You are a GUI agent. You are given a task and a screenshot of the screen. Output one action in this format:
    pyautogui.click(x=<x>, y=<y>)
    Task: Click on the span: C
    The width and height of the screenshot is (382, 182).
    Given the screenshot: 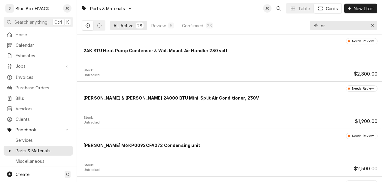 What is the action you would take?
    pyautogui.click(x=68, y=175)
    